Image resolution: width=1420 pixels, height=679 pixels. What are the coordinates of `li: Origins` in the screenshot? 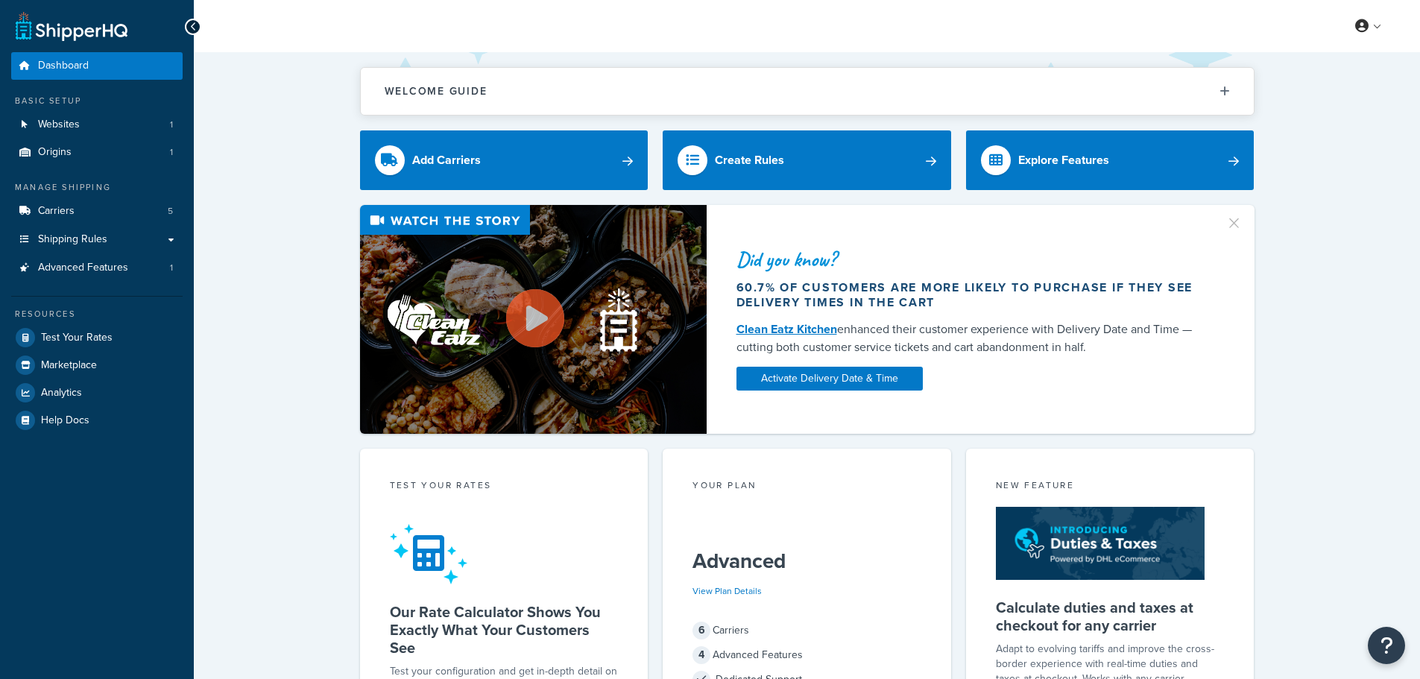 It's located at (97, 152).